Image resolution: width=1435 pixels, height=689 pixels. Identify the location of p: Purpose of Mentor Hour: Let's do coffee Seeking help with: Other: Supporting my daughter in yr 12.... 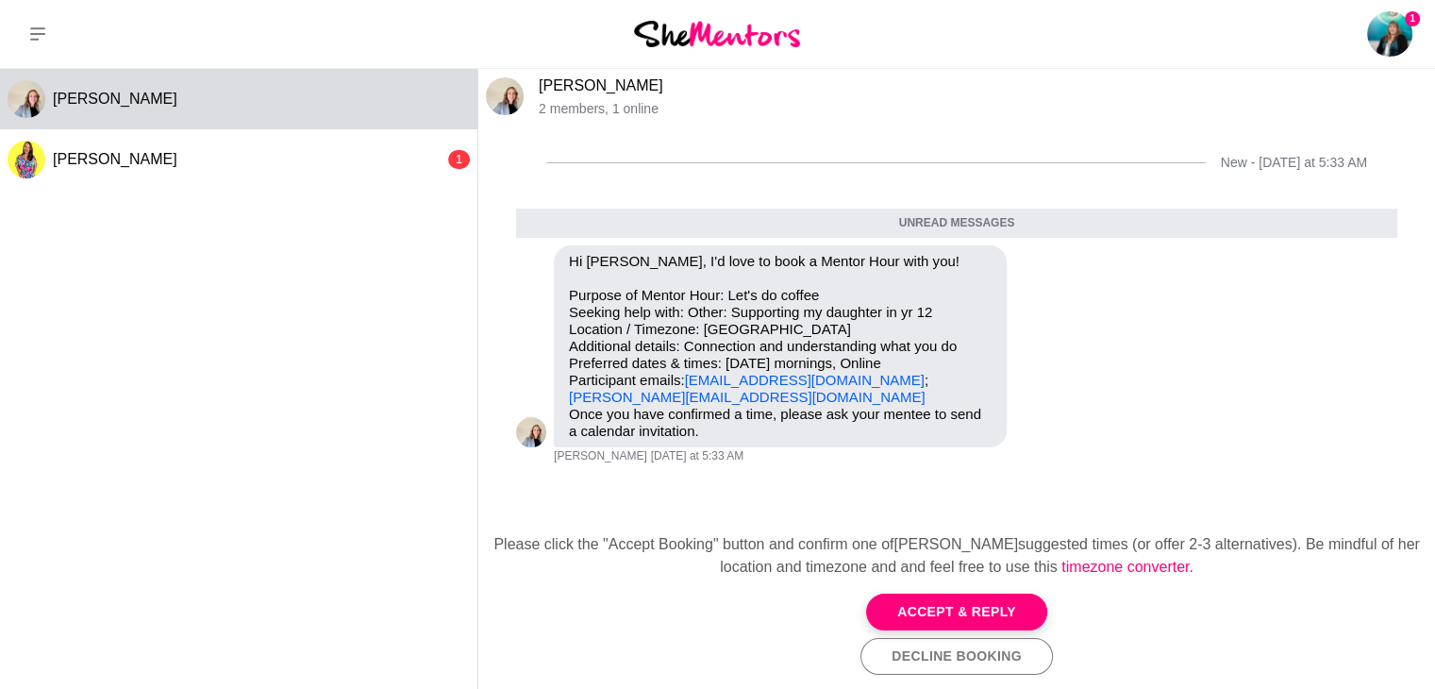
(780, 346).